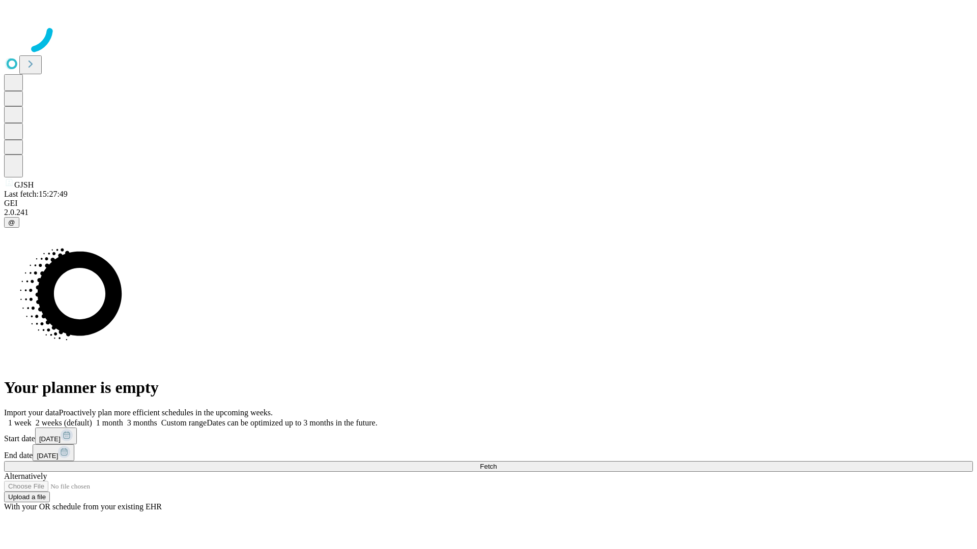  What do you see at coordinates (488, 203) in the screenshot?
I see `div: GEI` at bounding box center [488, 203].